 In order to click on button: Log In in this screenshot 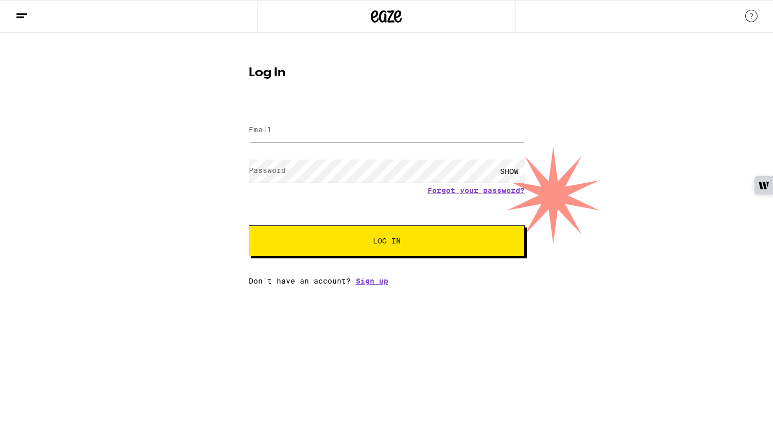, I will do `click(387, 241)`.